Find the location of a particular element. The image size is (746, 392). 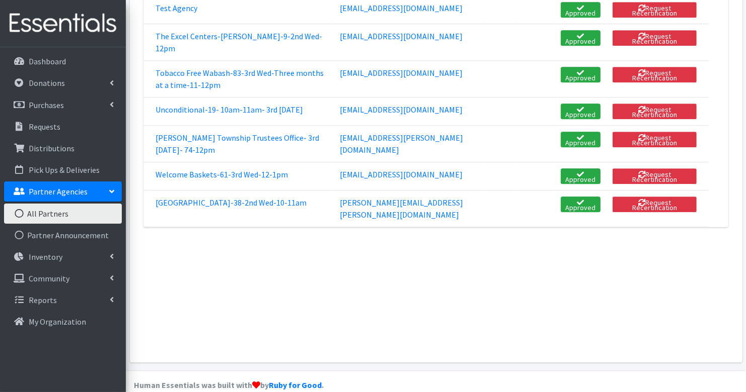

p: Community is located at coordinates (49, 279).